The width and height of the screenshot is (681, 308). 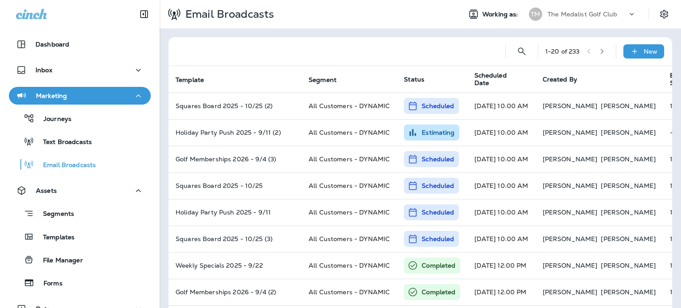 I want to click on p: New, so click(x=651, y=51).